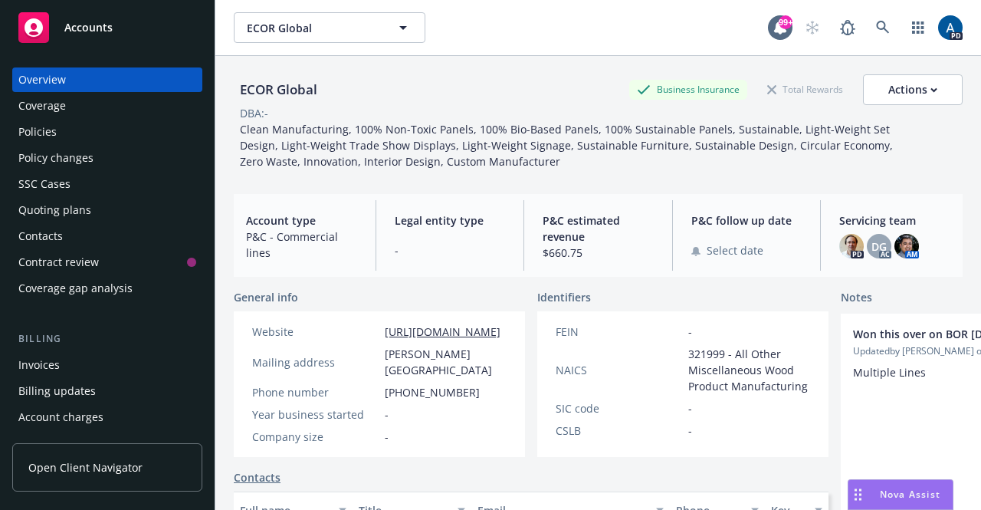 Image resolution: width=981 pixels, height=510 pixels. I want to click on span: Nova Assist, so click(910, 494).